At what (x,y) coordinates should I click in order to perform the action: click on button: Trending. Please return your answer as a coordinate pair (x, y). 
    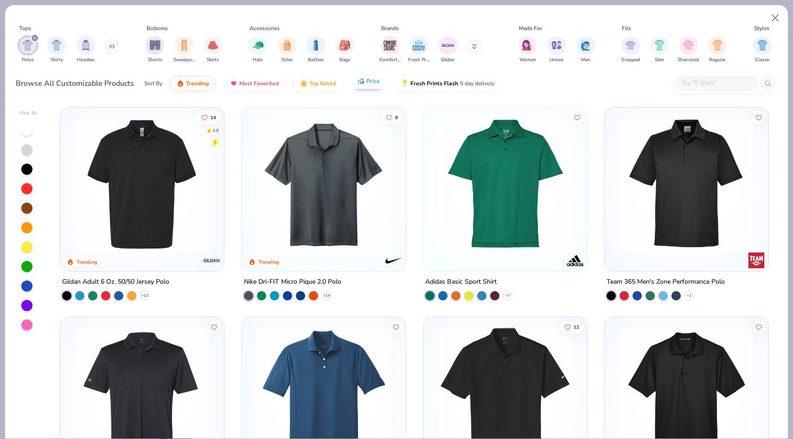
    Looking at the image, I should click on (192, 83).